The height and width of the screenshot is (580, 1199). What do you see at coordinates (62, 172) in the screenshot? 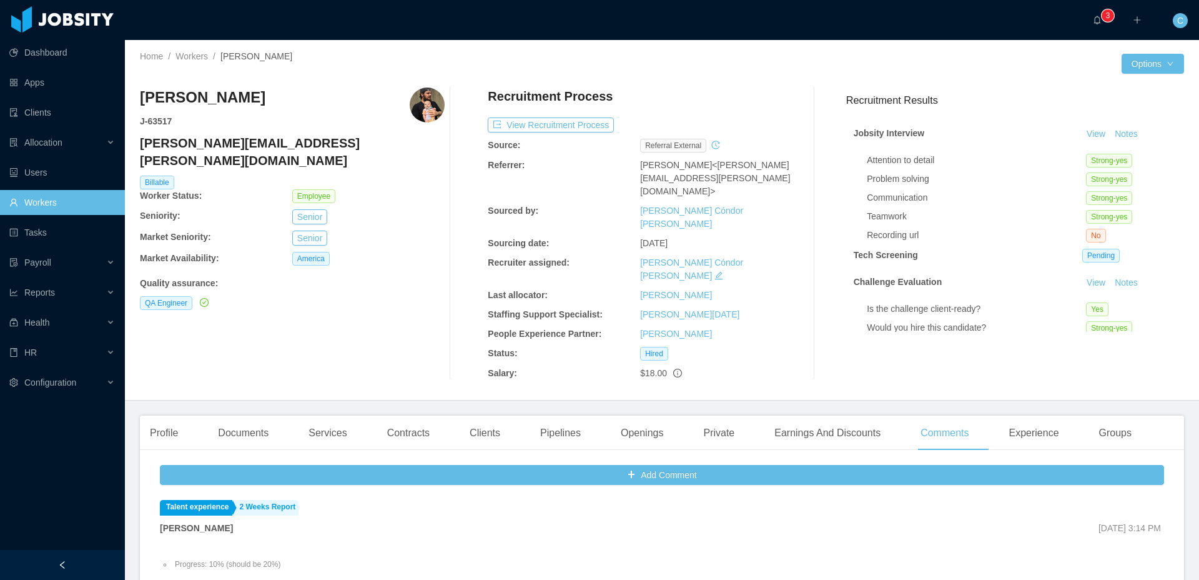
I see `a: icon: robotUsers` at bounding box center [62, 172].